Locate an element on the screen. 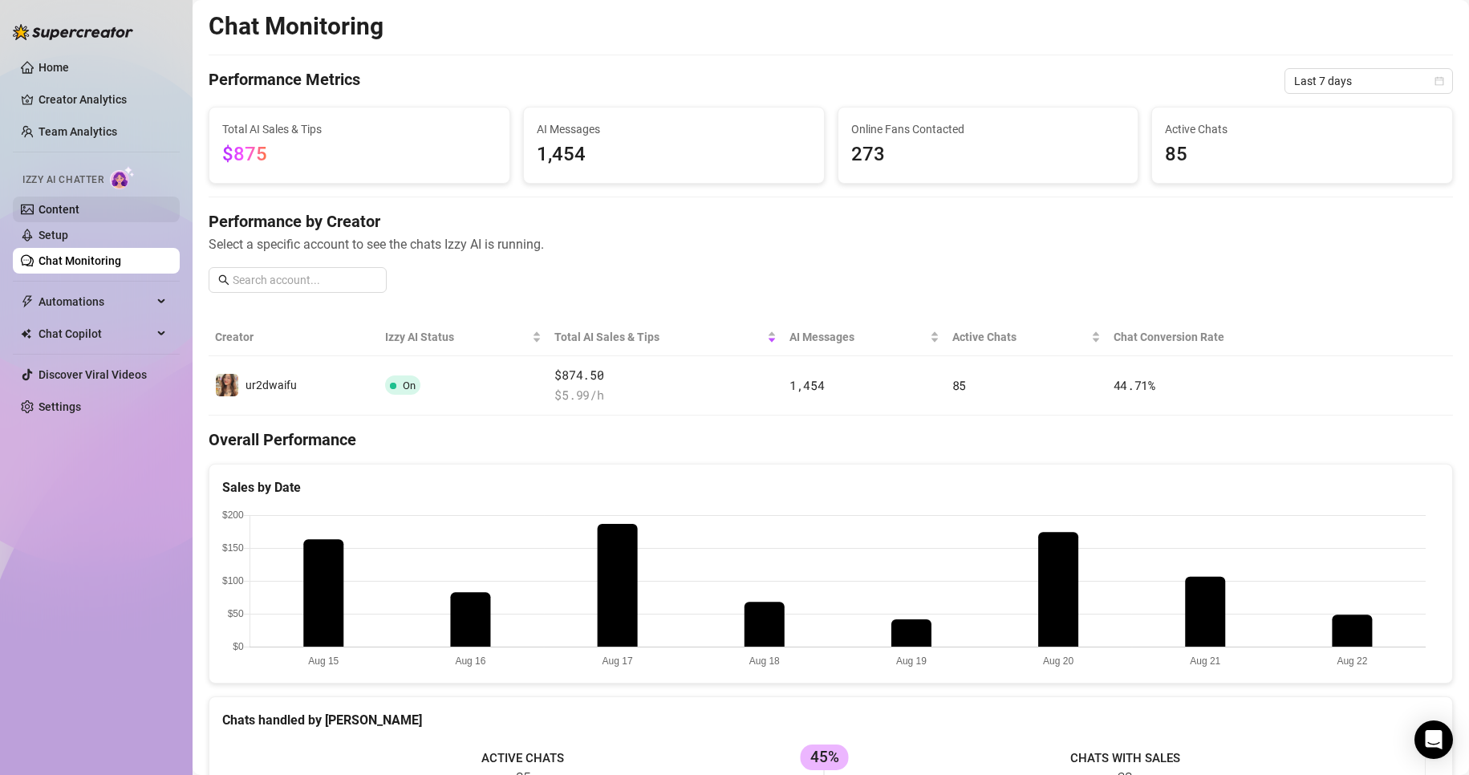 This screenshot has height=775, width=1469. th: Creator is located at coordinates (294, 337).